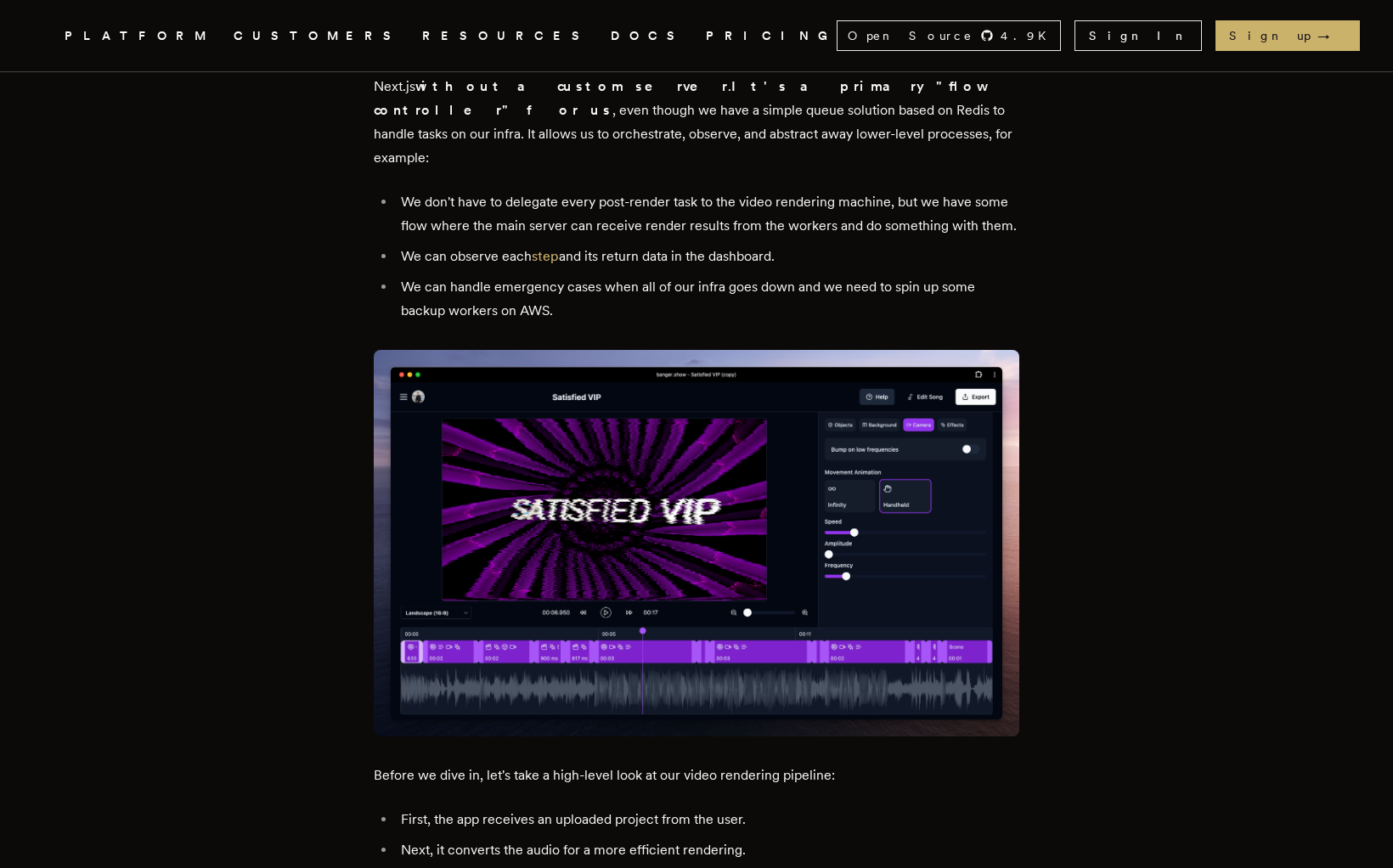  Describe the element at coordinates (139, 36) in the screenshot. I see `span: PLATFORM` at that location.